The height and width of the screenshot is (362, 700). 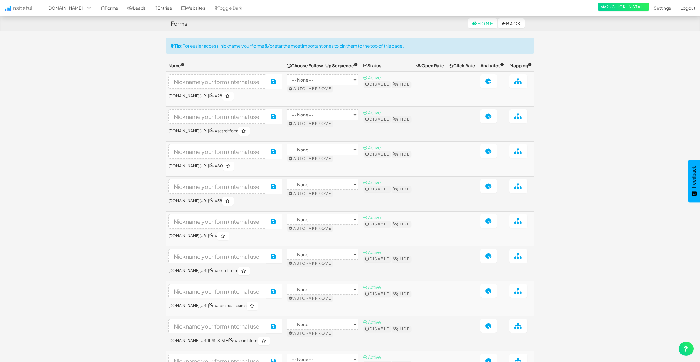 What do you see at coordinates (322, 65) in the screenshot?
I see `span: Choose Follow-Up Sequence` at bounding box center [322, 65].